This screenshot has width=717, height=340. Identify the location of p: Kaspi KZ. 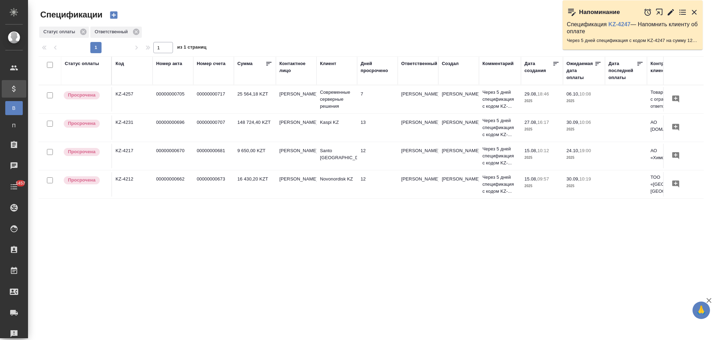
(337, 122).